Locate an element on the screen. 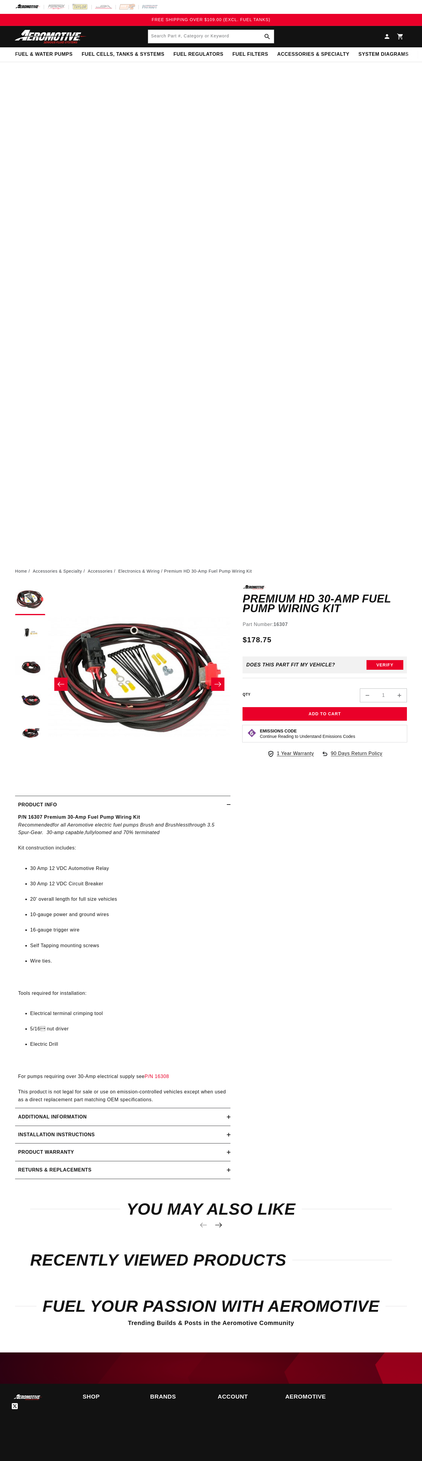  li: Self Tapping mounting screws is located at coordinates (129, 945).